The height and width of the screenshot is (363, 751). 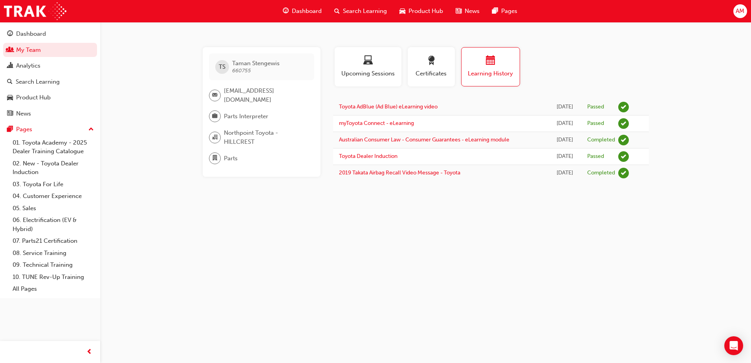 I want to click on a: 03. Toyota For Life, so click(x=53, y=184).